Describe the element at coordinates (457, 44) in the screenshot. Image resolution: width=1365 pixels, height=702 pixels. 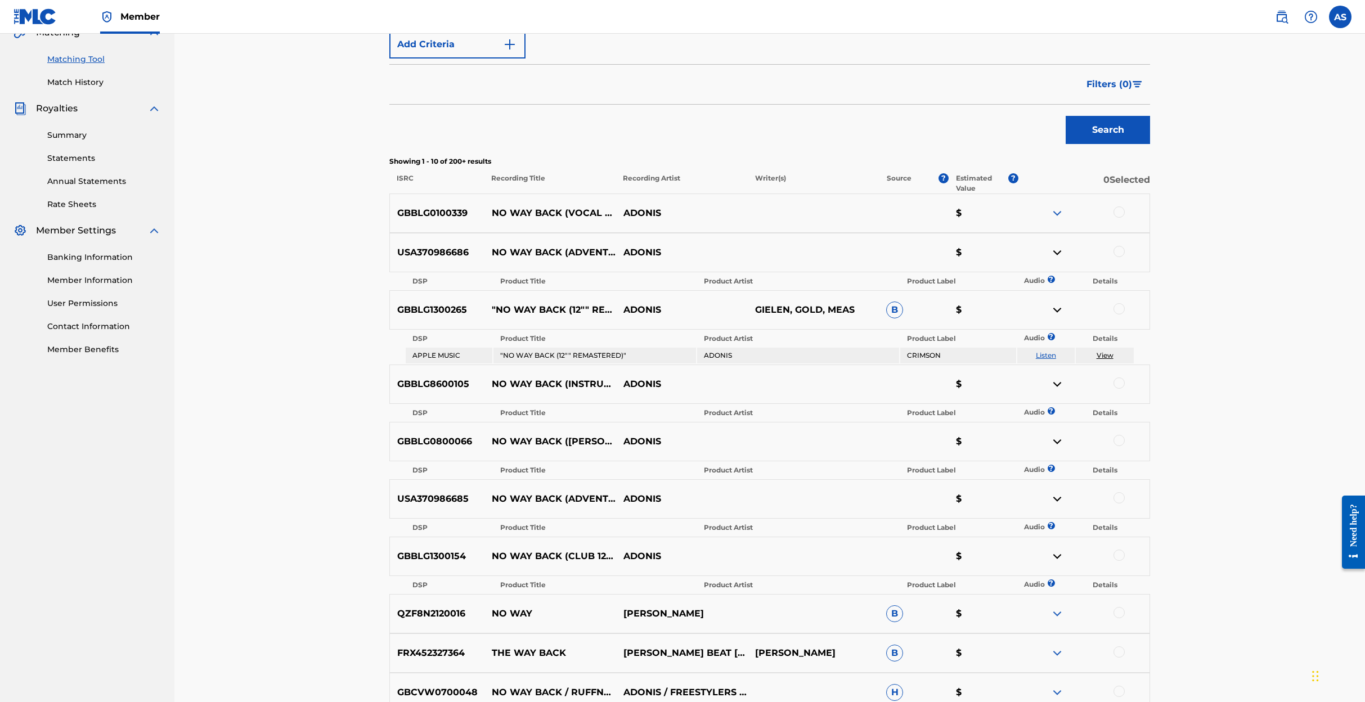
I see `button: Add Criteria` at that location.